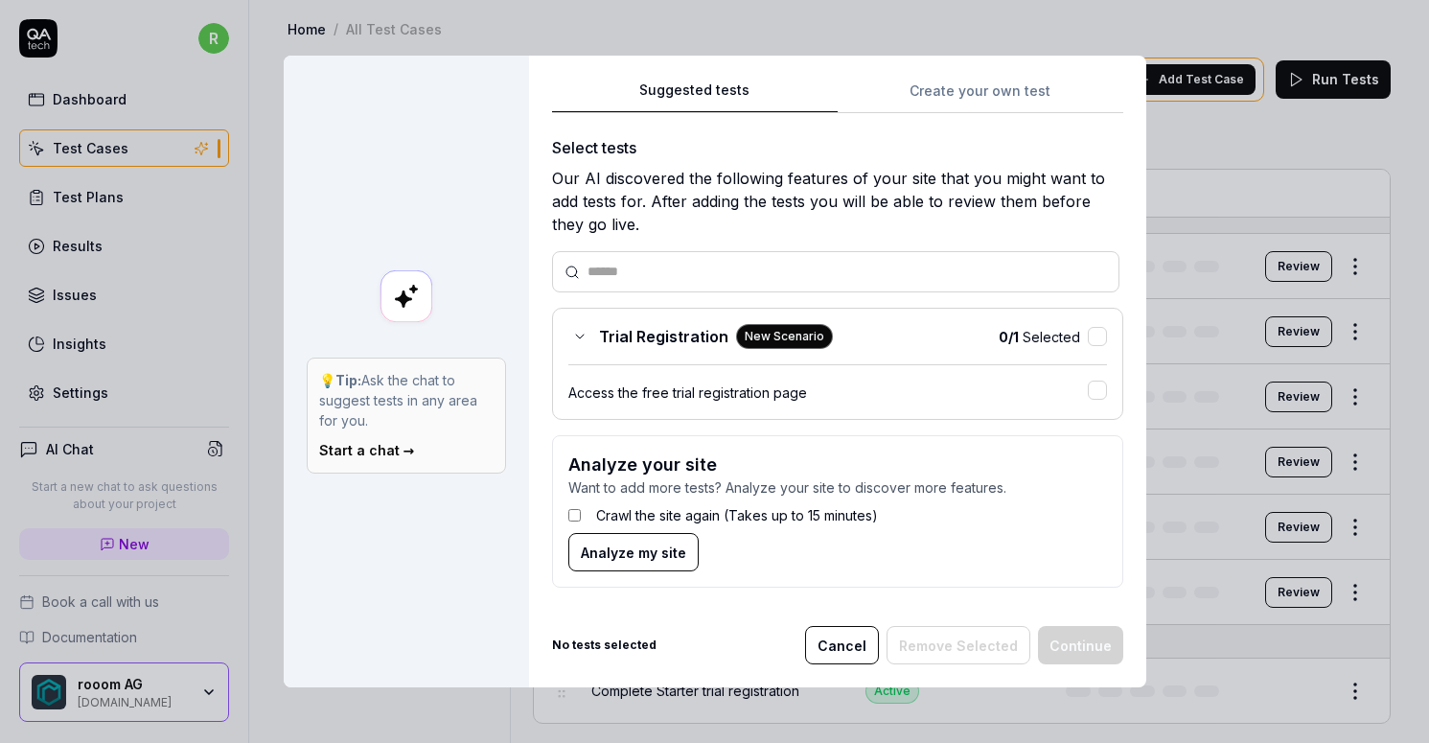 This screenshot has width=1429, height=743. What do you see at coordinates (1039, 336) in the screenshot?
I see `span: Selected` at bounding box center [1039, 336].